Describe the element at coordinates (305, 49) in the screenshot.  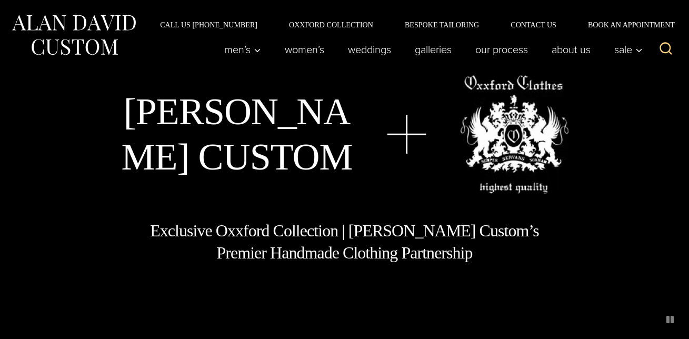
I see `a: Women’s` at that location.